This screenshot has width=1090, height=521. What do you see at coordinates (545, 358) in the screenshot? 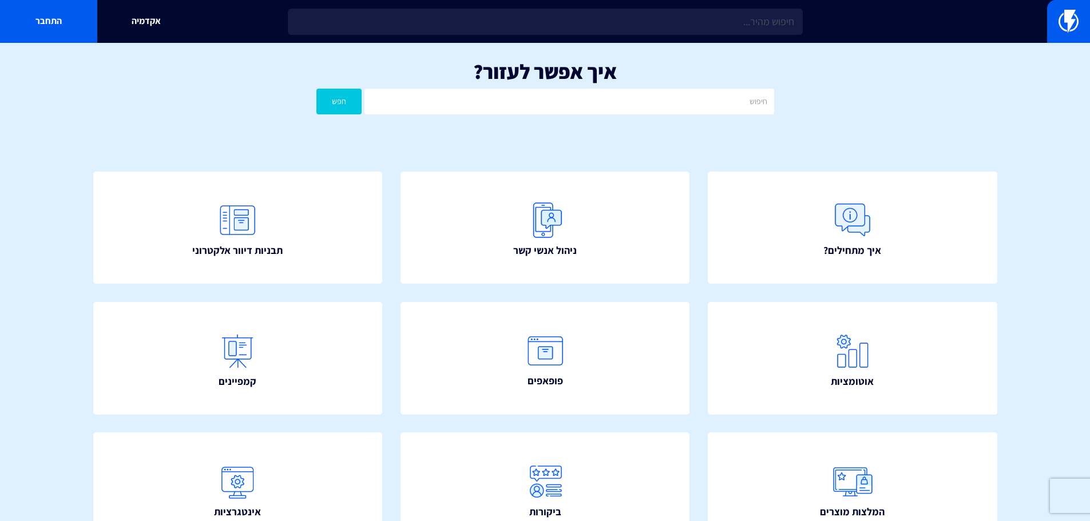
I see `a: פופאפים` at bounding box center [545, 358].